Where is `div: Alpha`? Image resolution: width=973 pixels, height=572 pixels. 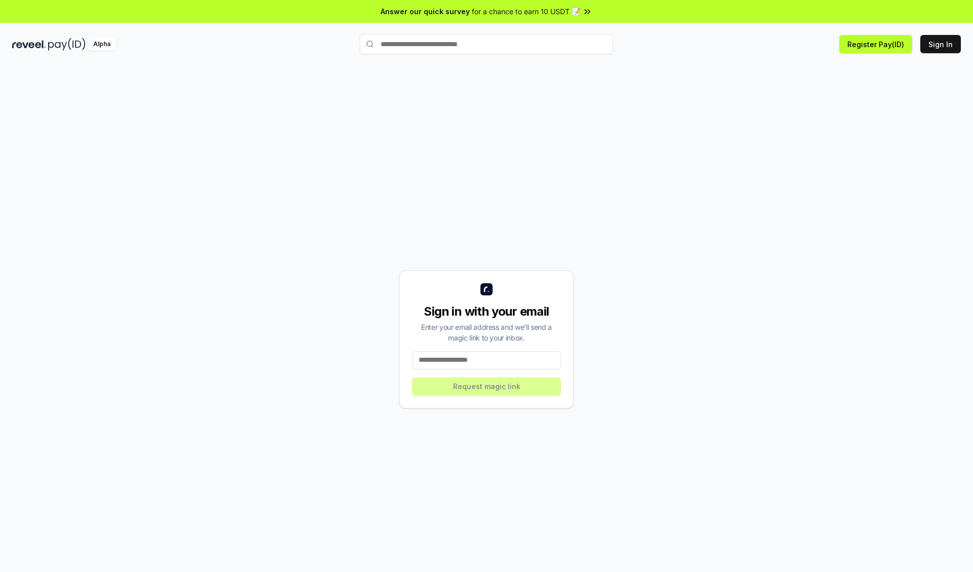 div: Alpha is located at coordinates (102, 44).